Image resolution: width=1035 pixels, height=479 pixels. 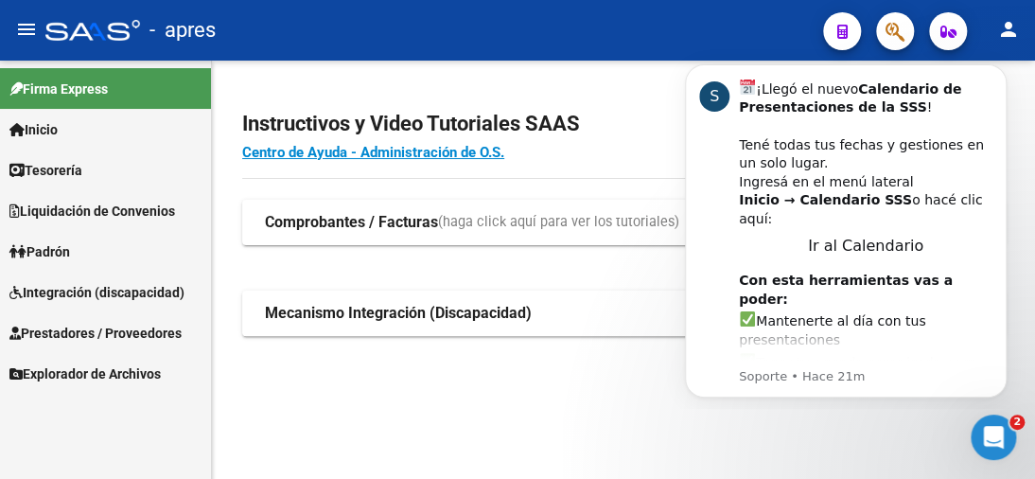 What do you see at coordinates (189, 184) in the screenshot?
I see `div: message notification from Soporte, Hace 21m. ​📅 ¡Llegó el nuevo Calendario de Presentaciones de l...` at bounding box center [189, 184].